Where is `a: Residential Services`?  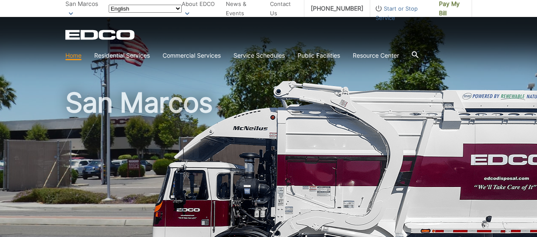
a: Residential Services is located at coordinates (122, 56).